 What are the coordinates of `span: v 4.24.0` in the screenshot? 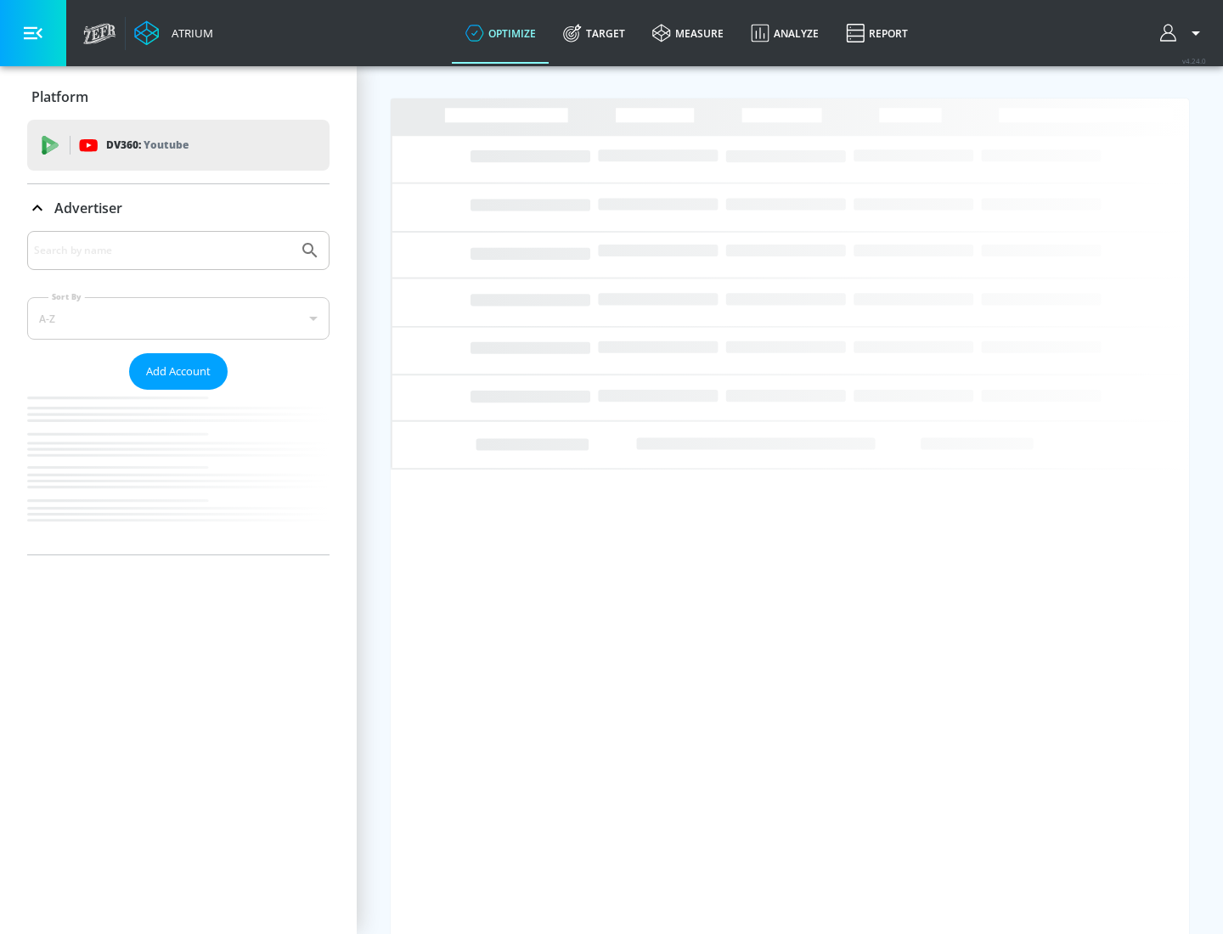 It's located at (1194, 60).